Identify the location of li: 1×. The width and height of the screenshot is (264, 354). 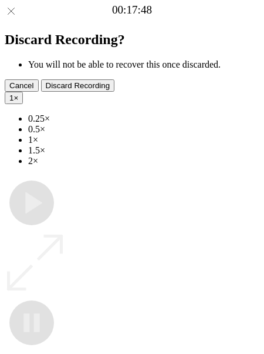
(144, 140).